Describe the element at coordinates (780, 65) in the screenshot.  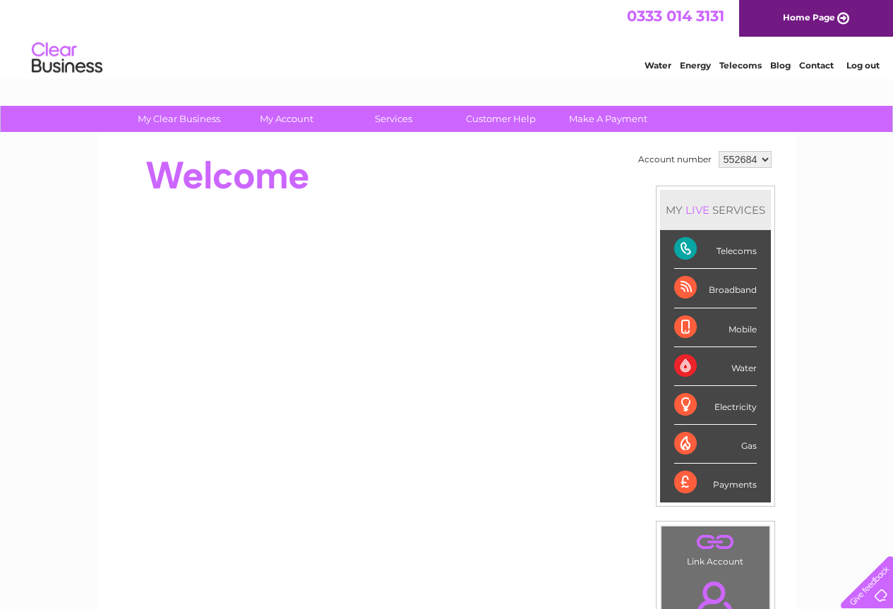
I see `a: Blog` at that location.